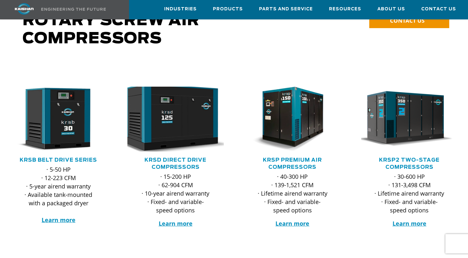 The image size is (468, 258). What do you see at coordinates (293, 119) in the screenshot?
I see `div: krsp150` at bounding box center [293, 119].